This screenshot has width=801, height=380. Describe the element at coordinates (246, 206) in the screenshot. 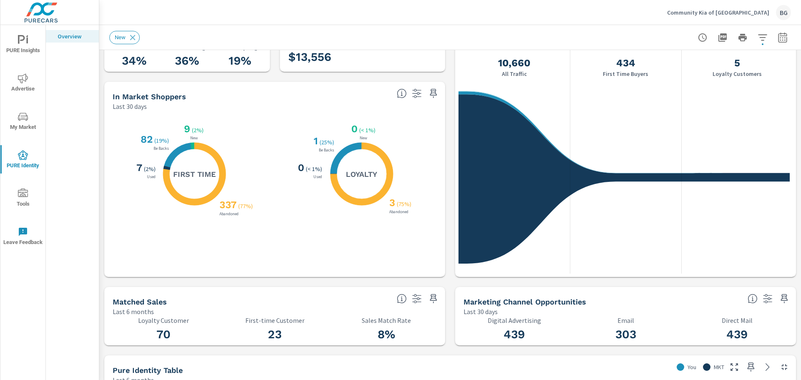

I see `p: ( 77% )` at that location.